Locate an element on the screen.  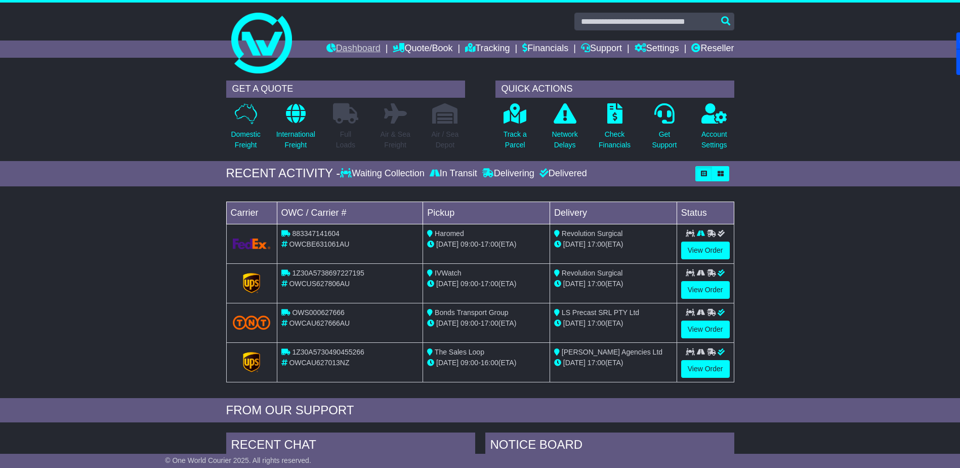
a: Quote/Book is located at coordinates (423, 49).